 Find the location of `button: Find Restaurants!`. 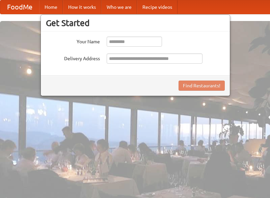

button: Find Restaurants! is located at coordinates (202, 85).